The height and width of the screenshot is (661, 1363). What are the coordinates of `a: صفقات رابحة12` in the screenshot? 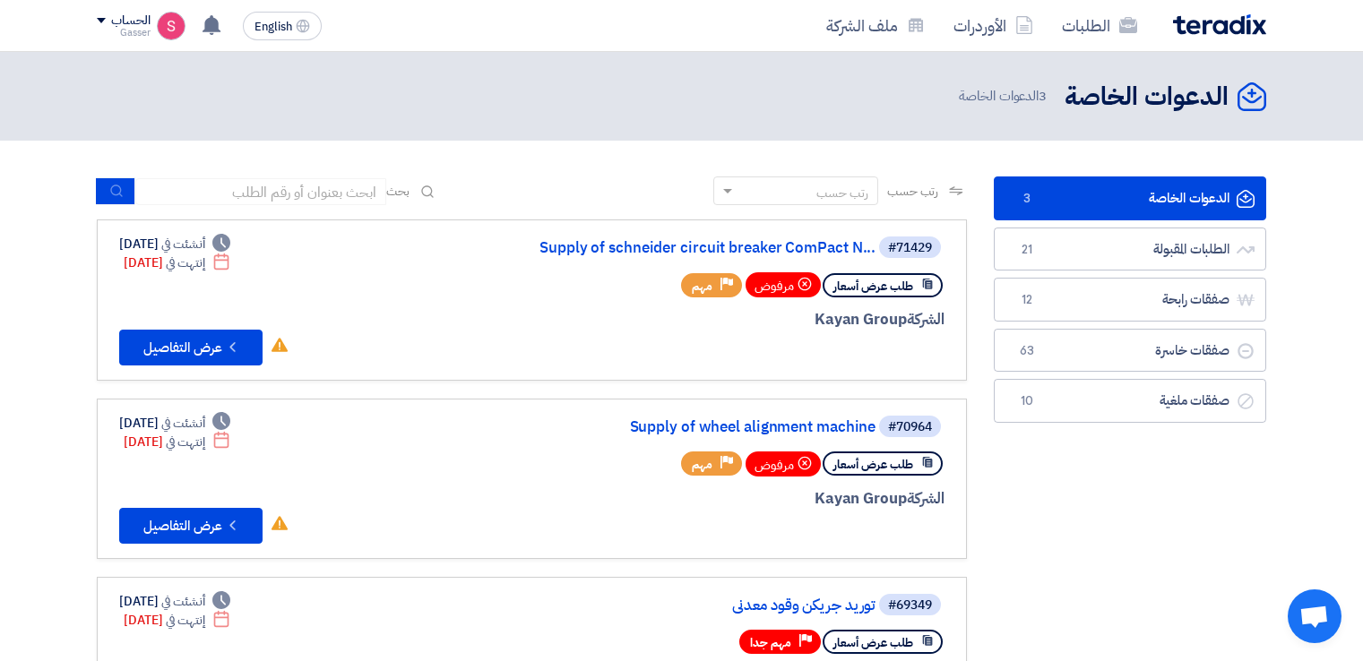 It's located at (1130, 299).